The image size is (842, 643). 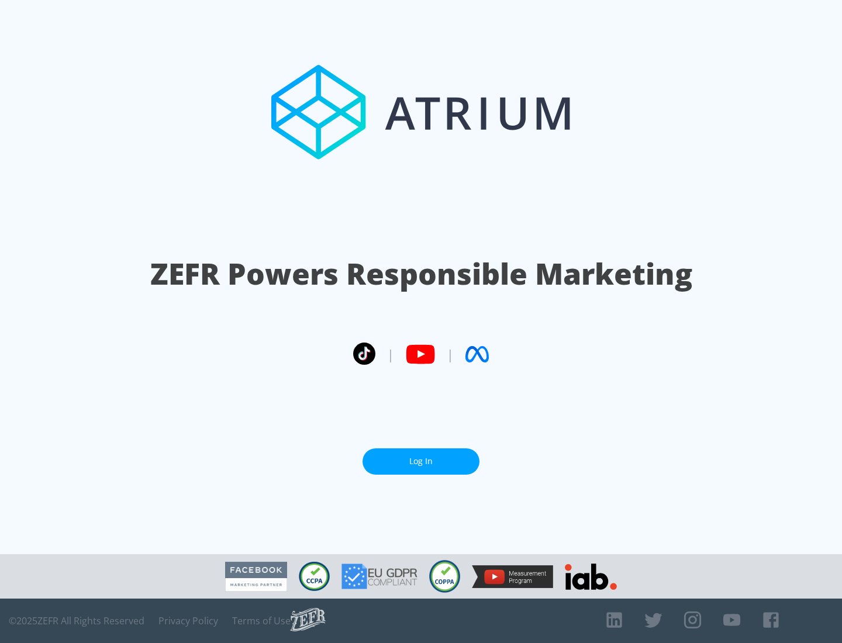 I want to click on img: COPPA Compliant, so click(x=444, y=576).